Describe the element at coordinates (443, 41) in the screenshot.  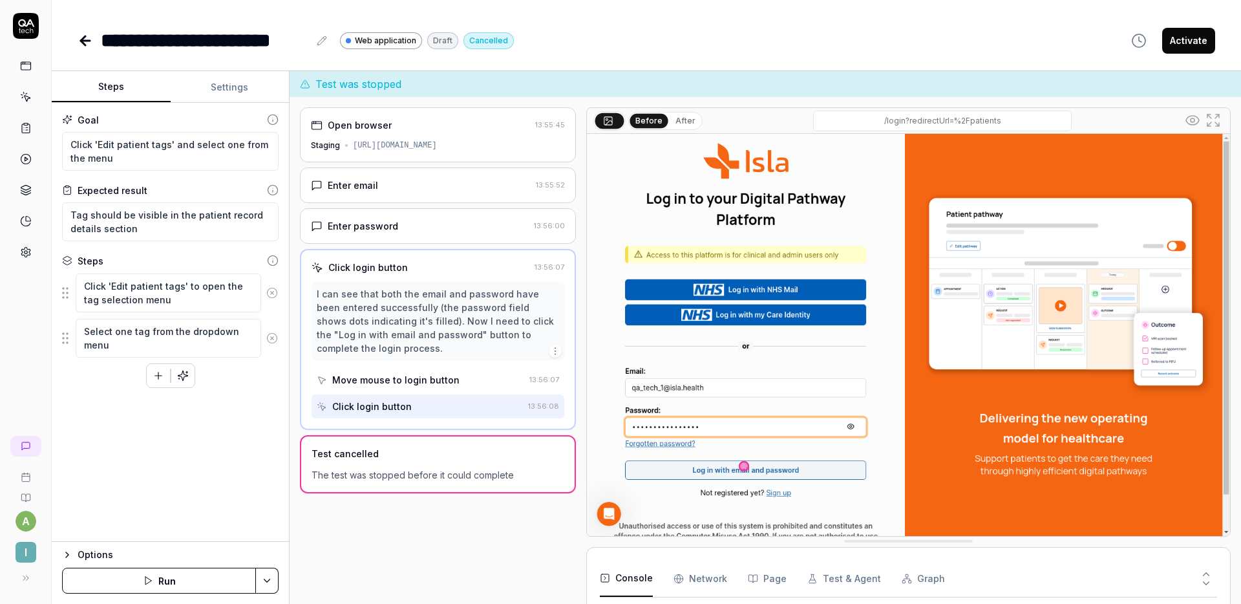
I see `div: Draft` at that location.